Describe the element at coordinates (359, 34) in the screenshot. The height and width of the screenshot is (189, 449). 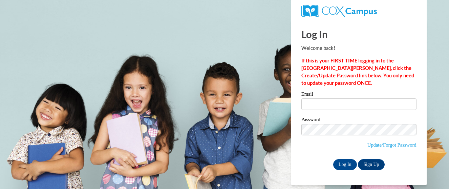
I see `h1: Log In` at that location.